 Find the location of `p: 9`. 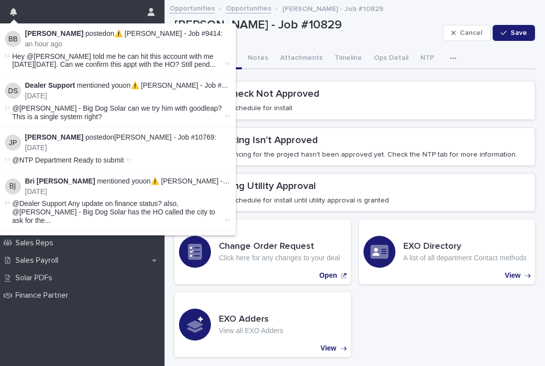

p: 9 is located at coordinates (305, 44).